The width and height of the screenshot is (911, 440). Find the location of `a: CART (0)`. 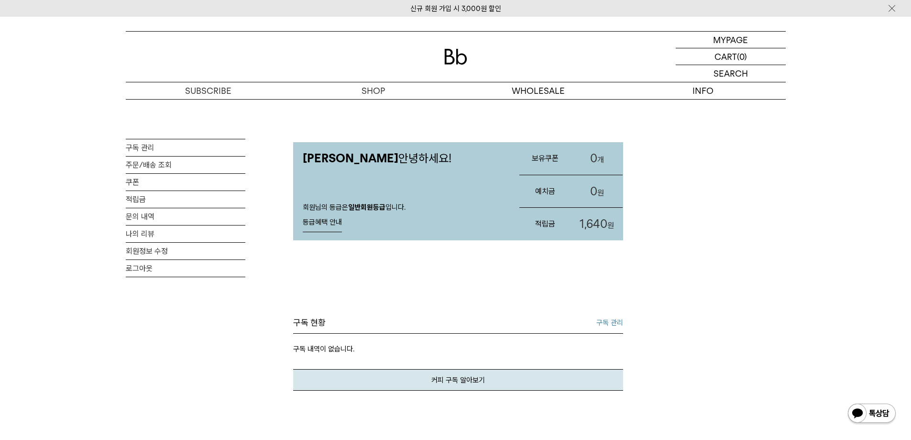

a: CART (0) is located at coordinates (731, 56).